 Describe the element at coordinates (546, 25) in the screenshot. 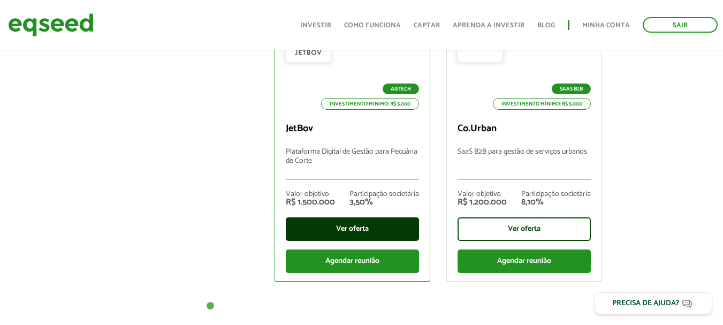

I see `a: Blog` at that location.